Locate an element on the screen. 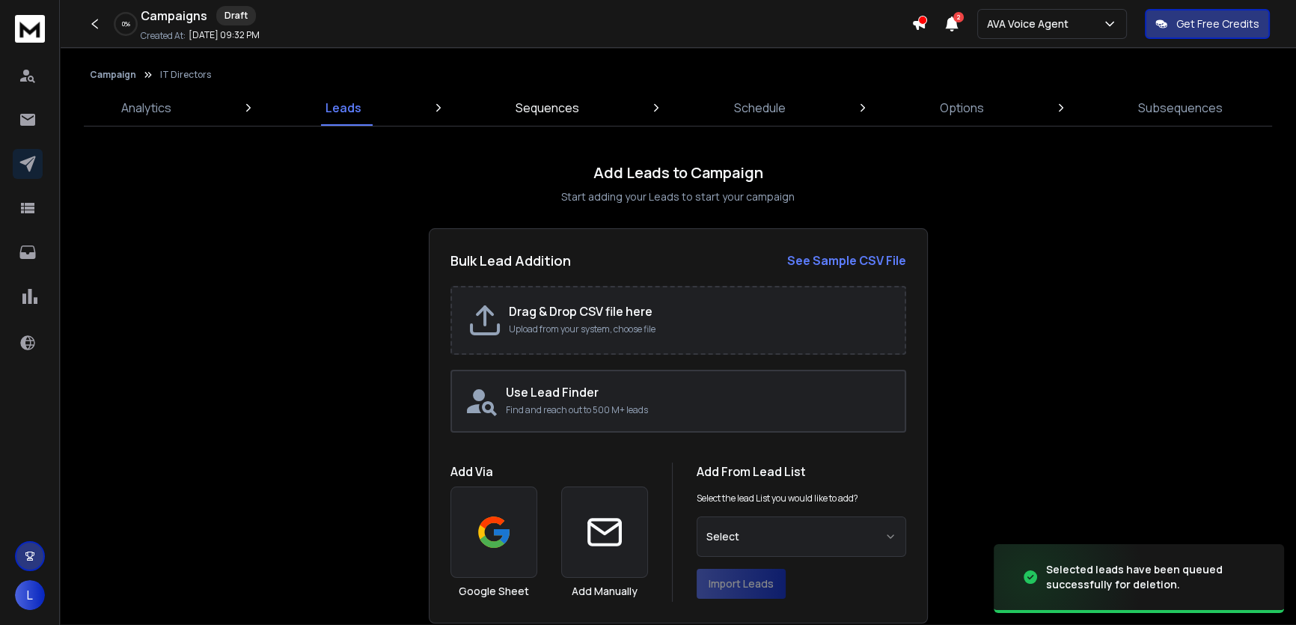 Image resolution: width=1296 pixels, height=625 pixels. p: AVA Voice Agent is located at coordinates (1031, 24).